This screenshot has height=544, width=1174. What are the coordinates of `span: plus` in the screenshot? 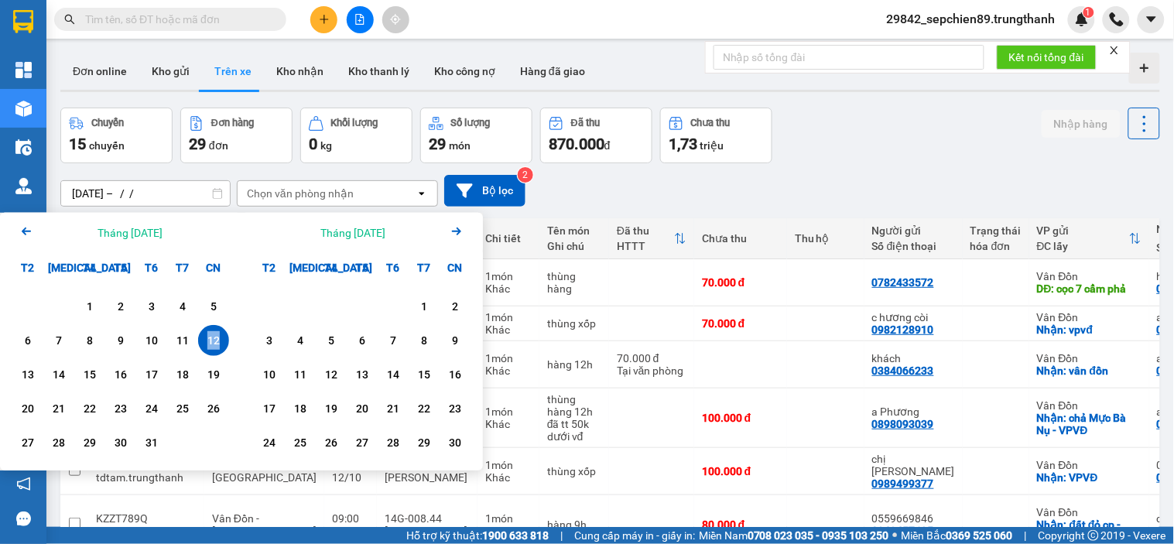 It's located at (324, 19).